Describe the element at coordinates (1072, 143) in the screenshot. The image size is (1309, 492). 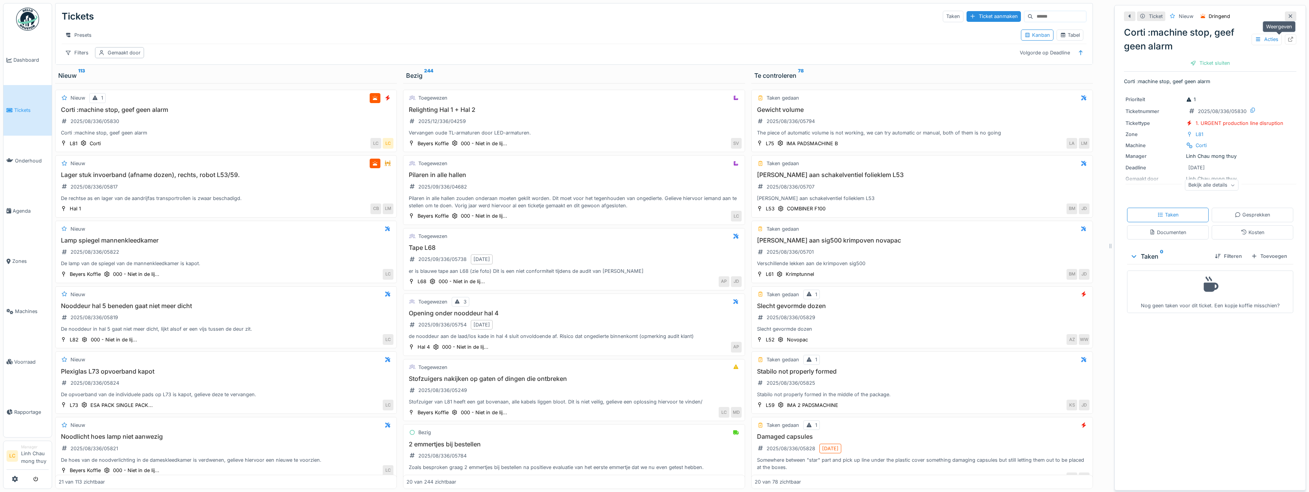
I see `div: LA` at that location.